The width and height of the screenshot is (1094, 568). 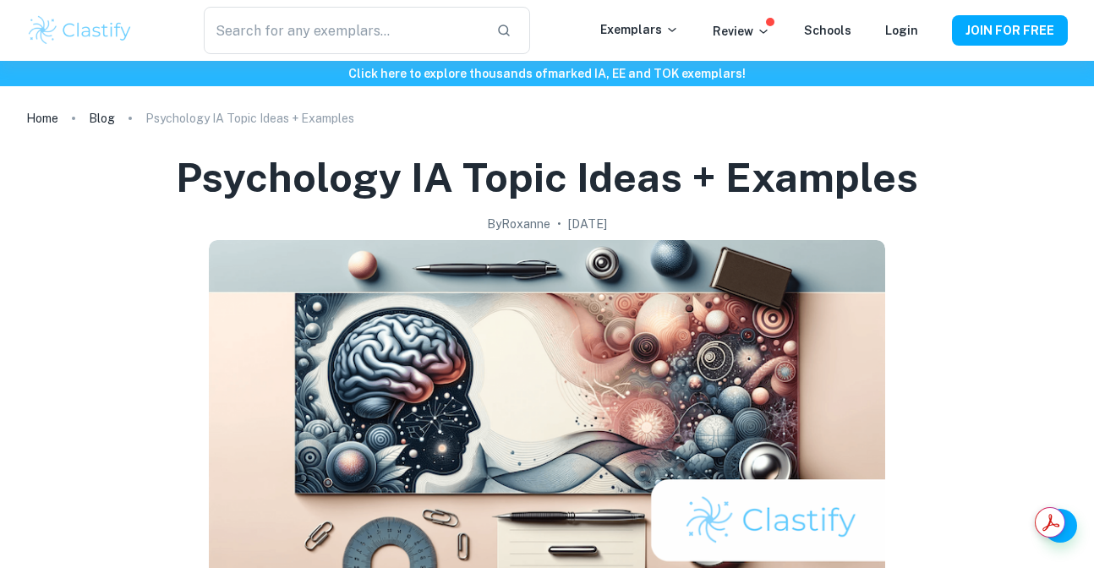 I want to click on a: Clastify logo, so click(x=79, y=30).